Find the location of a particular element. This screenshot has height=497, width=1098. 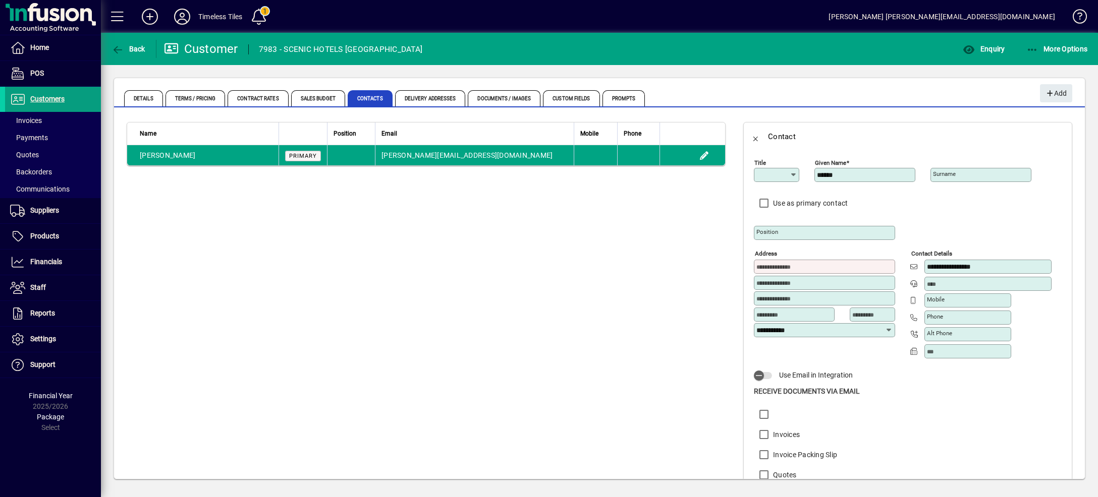

a: Settings is located at coordinates (53, 340).